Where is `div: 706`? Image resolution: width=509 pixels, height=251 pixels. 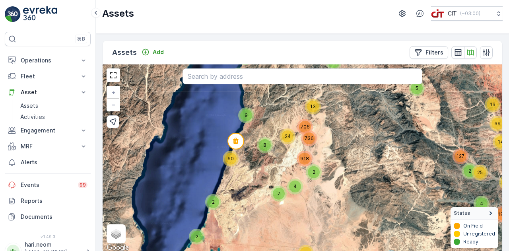 div: 706 is located at coordinates (305, 127).